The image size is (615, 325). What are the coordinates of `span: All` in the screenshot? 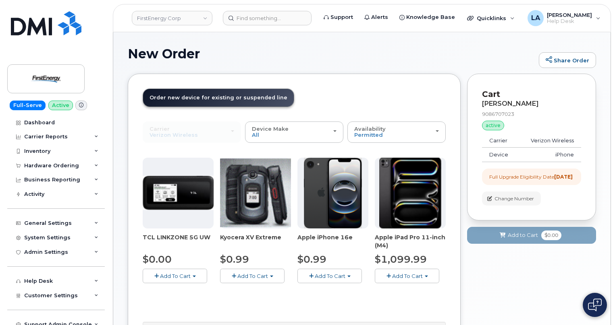 It's located at (255, 135).